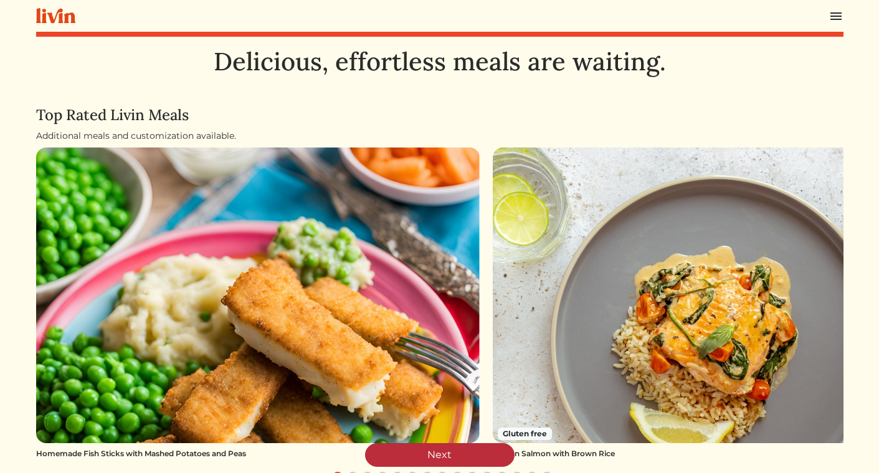 The width and height of the screenshot is (879, 473). I want to click on img: menu_hamburger-cb6d353cf0ecd9f46ceae1c99ecbeb4a00e71ca567a856bd81f57e9d8c17bb26.svg, so click(836, 16).